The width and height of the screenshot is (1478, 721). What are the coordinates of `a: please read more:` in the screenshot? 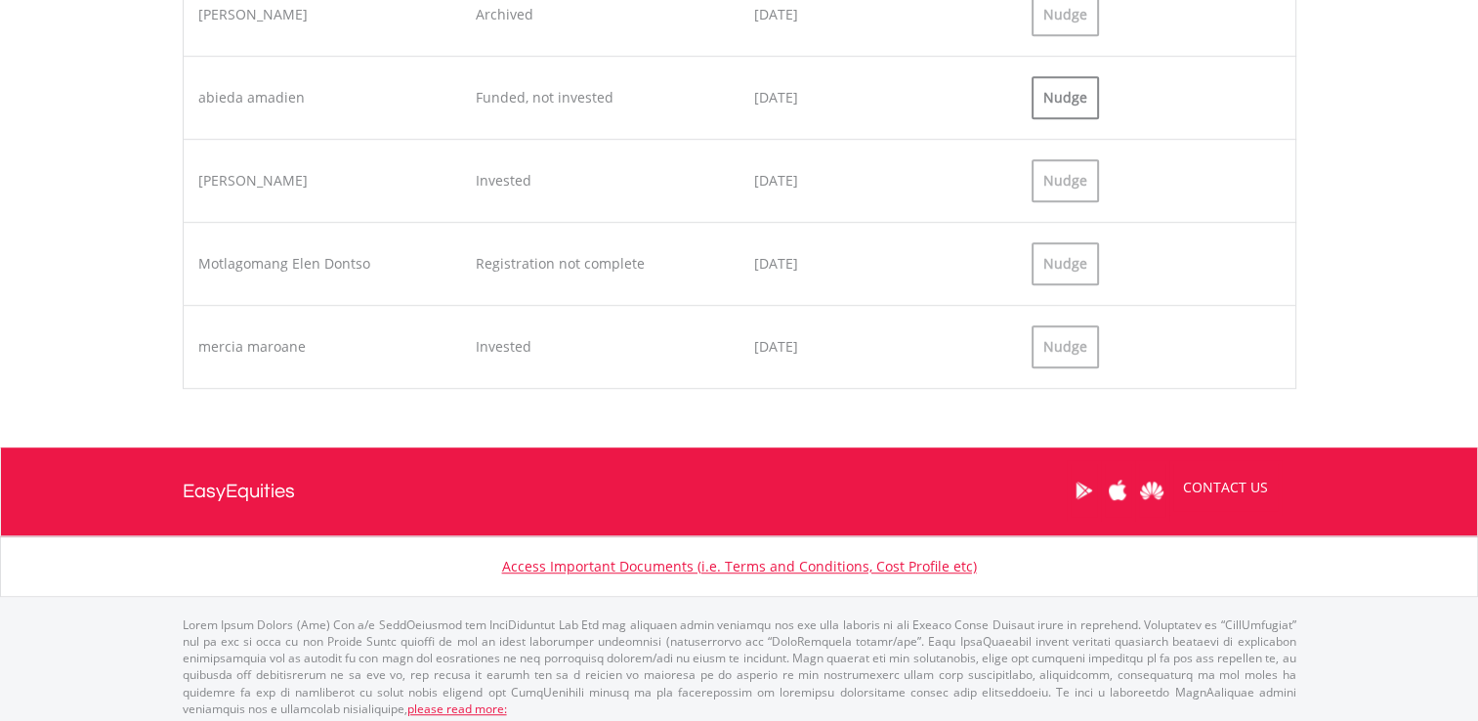 It's located at (457, 708).